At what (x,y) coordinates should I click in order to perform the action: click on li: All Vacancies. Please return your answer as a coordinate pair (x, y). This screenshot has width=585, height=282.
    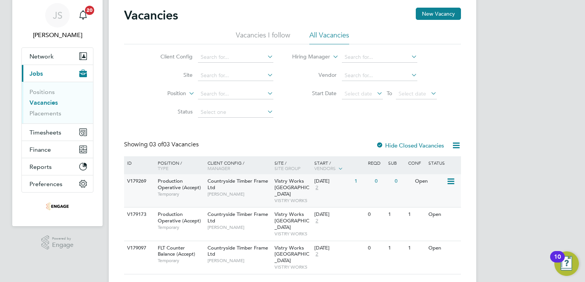
    Looking at the image, I should click on (329, 37).